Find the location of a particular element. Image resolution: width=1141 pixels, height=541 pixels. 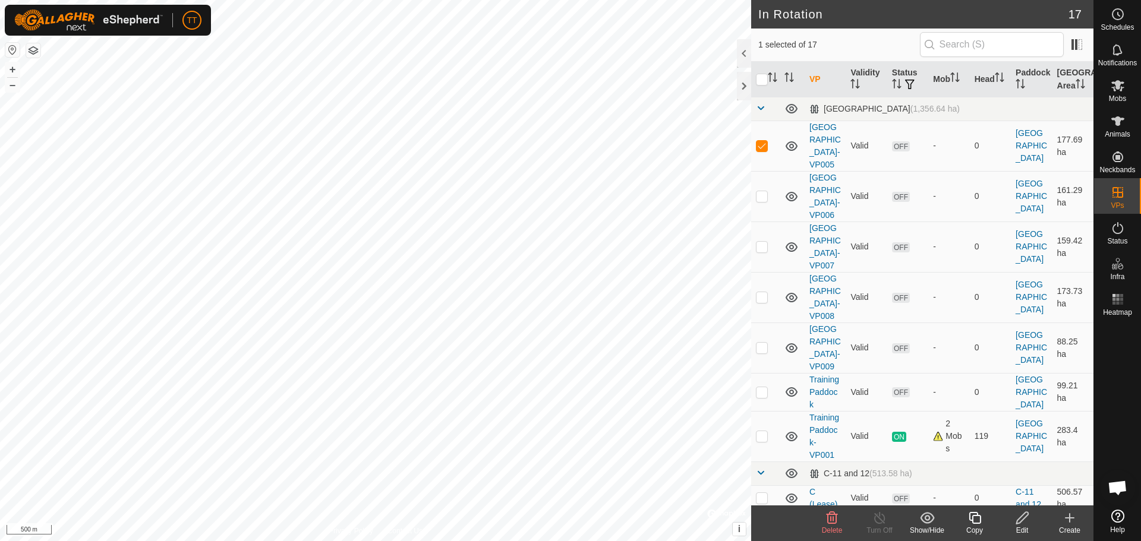

span: Neckbands is located at coordinates (1117, 170).